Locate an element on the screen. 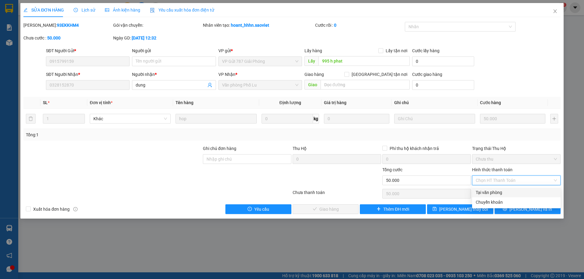 This screenshot has height=279, width=584. span: kg is located at coordinates (316, 119).